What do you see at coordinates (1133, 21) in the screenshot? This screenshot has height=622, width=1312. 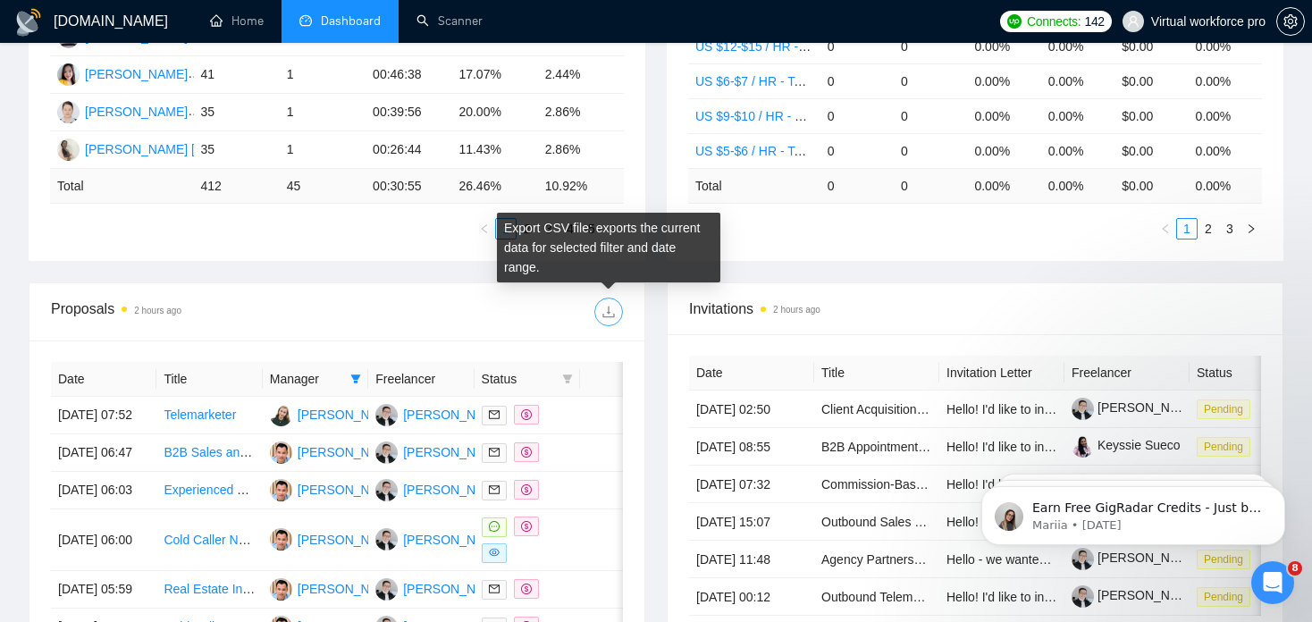 I see `span: user` at bounding box center [1133, 21].